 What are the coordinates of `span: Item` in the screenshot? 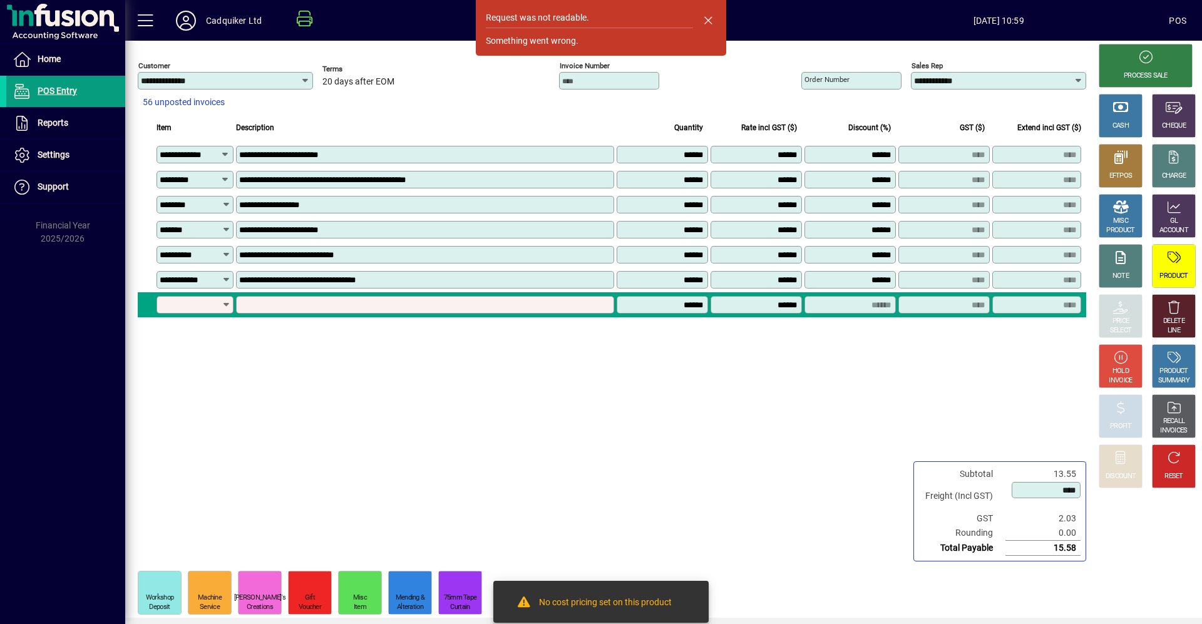 It's located at (164, 128).